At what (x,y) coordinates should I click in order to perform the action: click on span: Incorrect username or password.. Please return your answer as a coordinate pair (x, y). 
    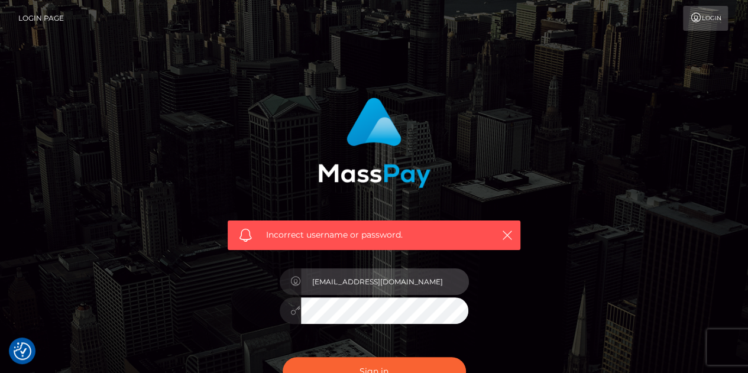
    Looking at the image, I should click on (374, 235).